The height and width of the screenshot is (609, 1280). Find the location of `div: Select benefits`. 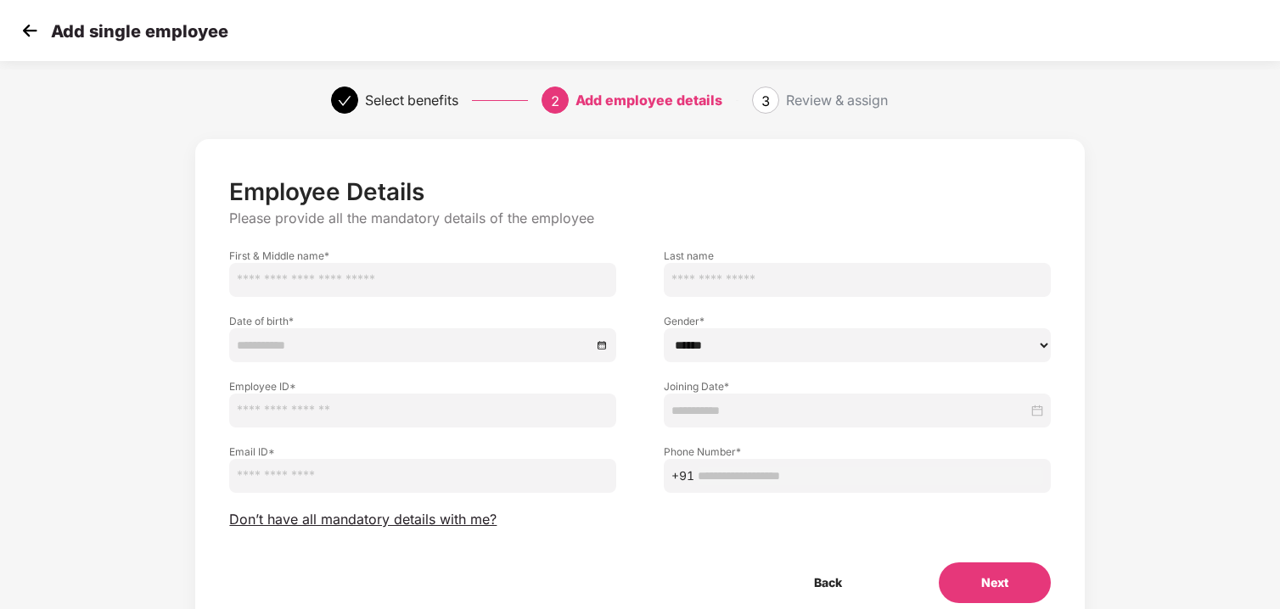

div: Select benefits is located at coordinates (412, 100).